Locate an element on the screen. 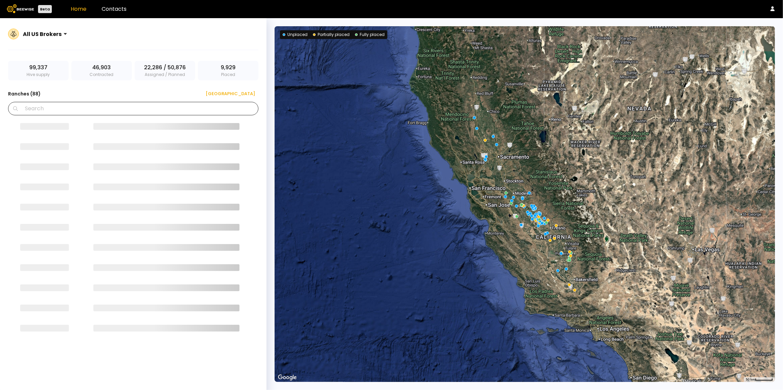 This screenshot has width=783, height=390. a: Contacts is located at coordinates (114, 9).